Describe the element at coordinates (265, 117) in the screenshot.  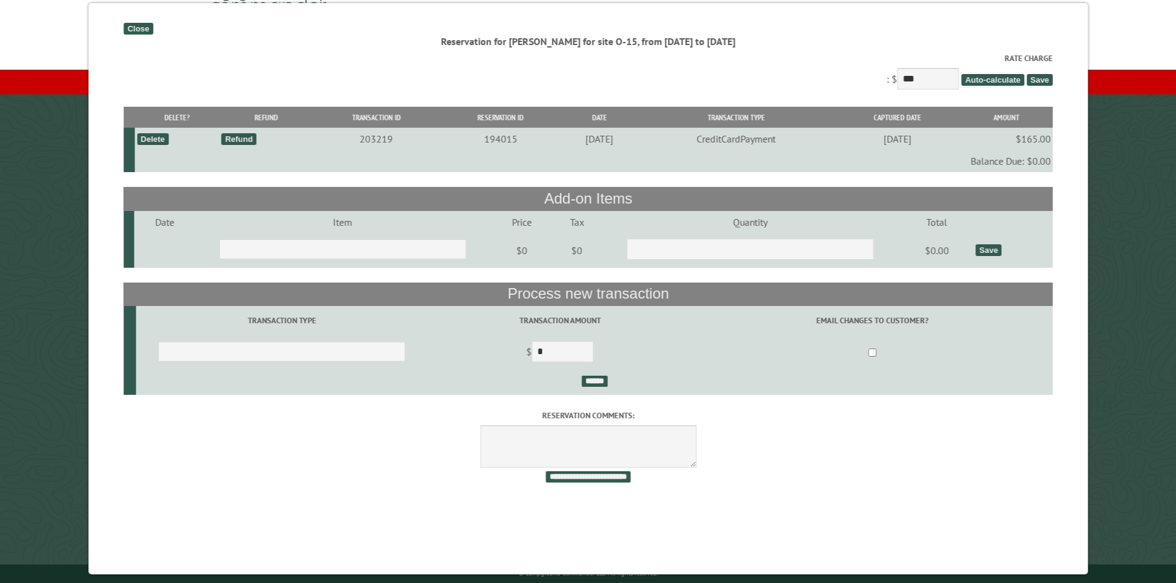
I see `th: Refund` at that location.